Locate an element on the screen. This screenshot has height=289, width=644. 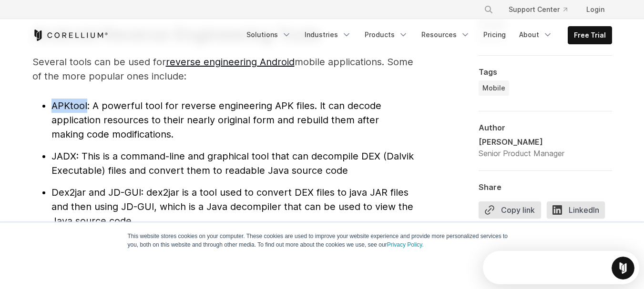
a: LinkedIn is located at coordinates (578, 212).